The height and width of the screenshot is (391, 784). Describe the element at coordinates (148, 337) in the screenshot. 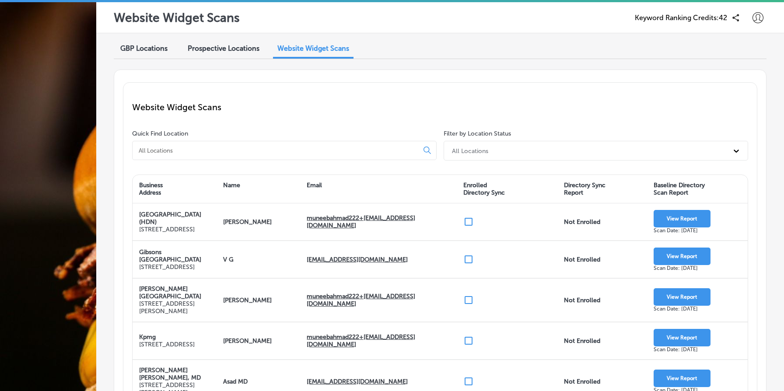

I see `strong: Kpmg` at that location.